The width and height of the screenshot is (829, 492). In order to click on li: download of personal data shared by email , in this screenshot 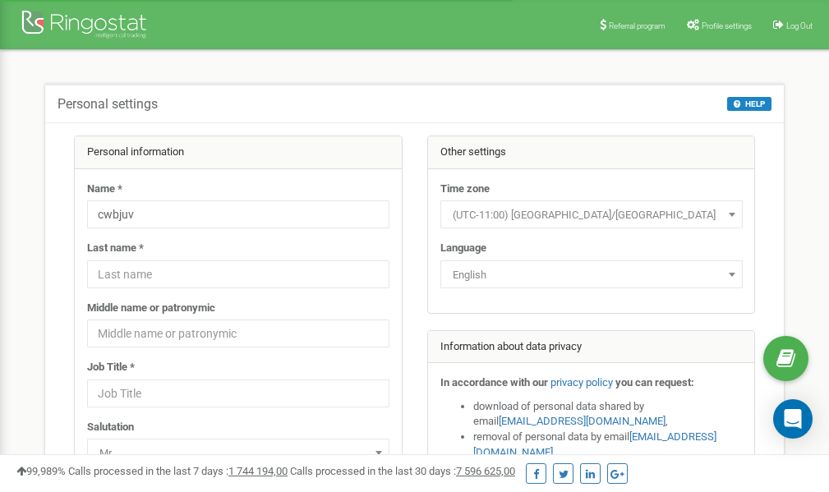, I will do `click(608, 414)`.